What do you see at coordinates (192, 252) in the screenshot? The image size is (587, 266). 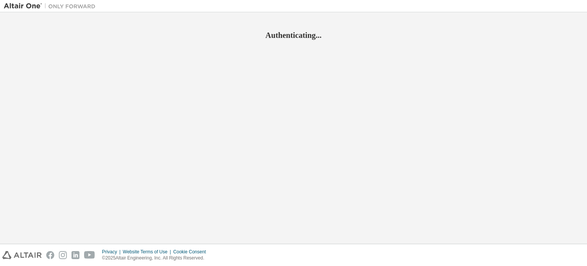 I see `div: Cookie Consent` at bounding box center [192, 252].